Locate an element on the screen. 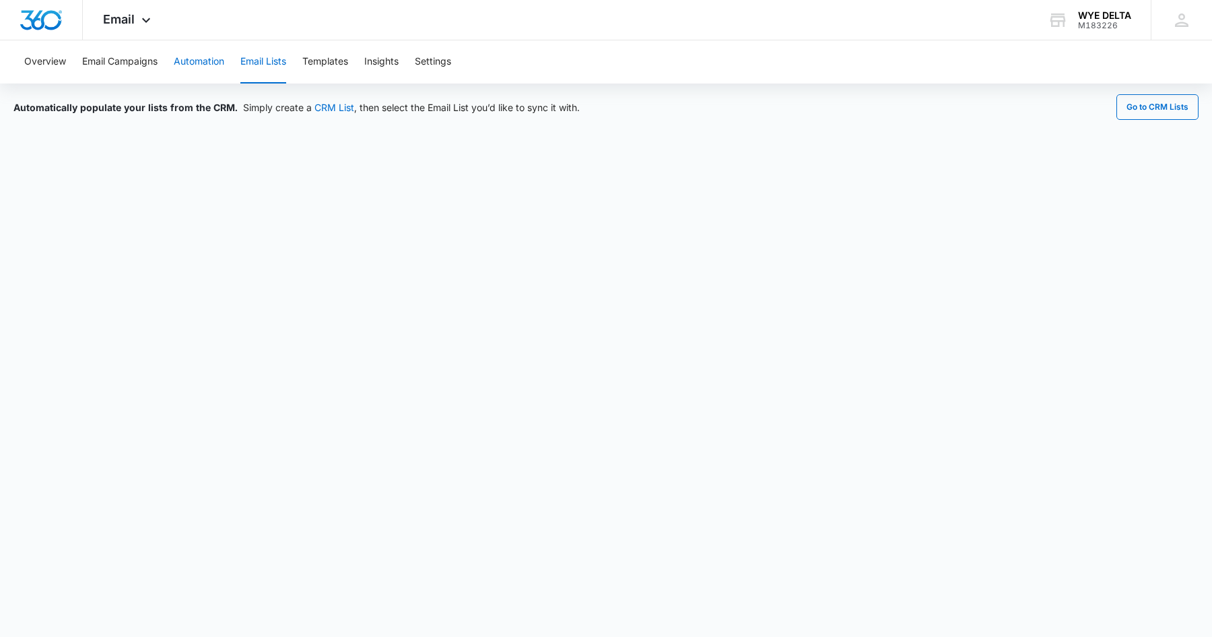 The height and width of the screenshot is (637, 1212). button: Email Lists is located at coordinates (263, 62).